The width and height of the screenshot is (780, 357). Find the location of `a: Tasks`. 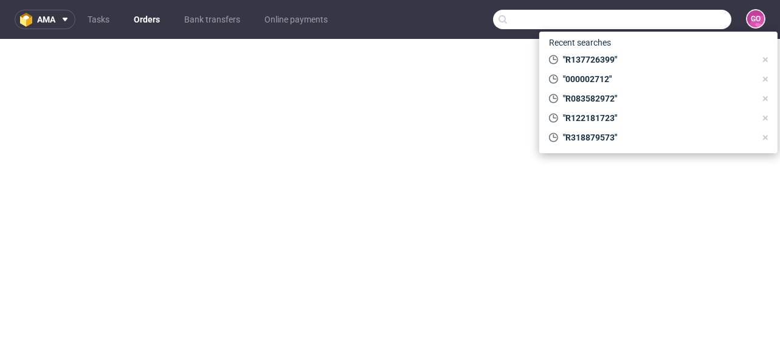

a: Tasks is located at coordinates (99, 19).